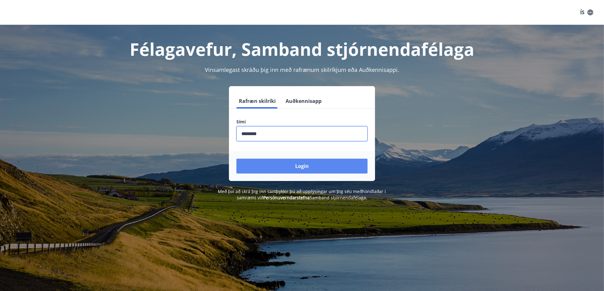  What do you see at coordinates (302, 70) in the screenshot?
I see `span: Vinsamlegast skráðu þig inn með rafrænum skilríkjum eða Auðkennisappi.` at bounding box center [302, 70].